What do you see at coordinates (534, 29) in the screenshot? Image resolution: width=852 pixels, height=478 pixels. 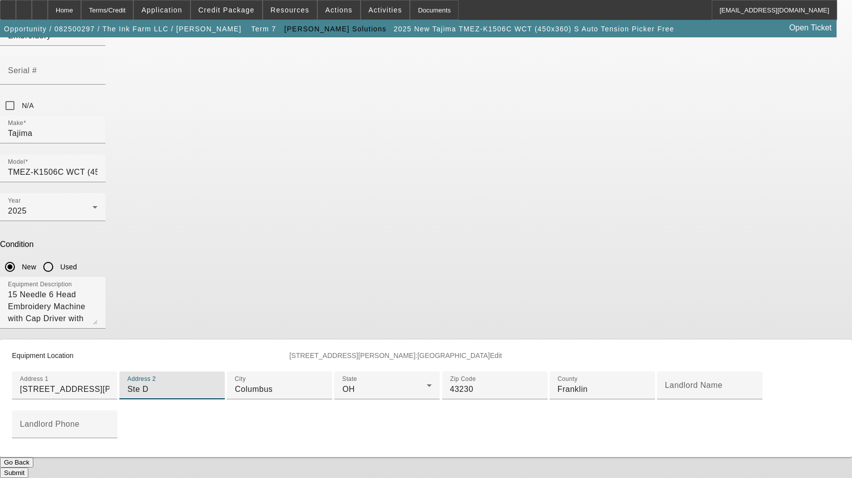 I see `span: 2025 New Tajima TMEZ-K1506C WCT (450x360) S Auto Tension Picker Free` at bounding box center [534, 29].